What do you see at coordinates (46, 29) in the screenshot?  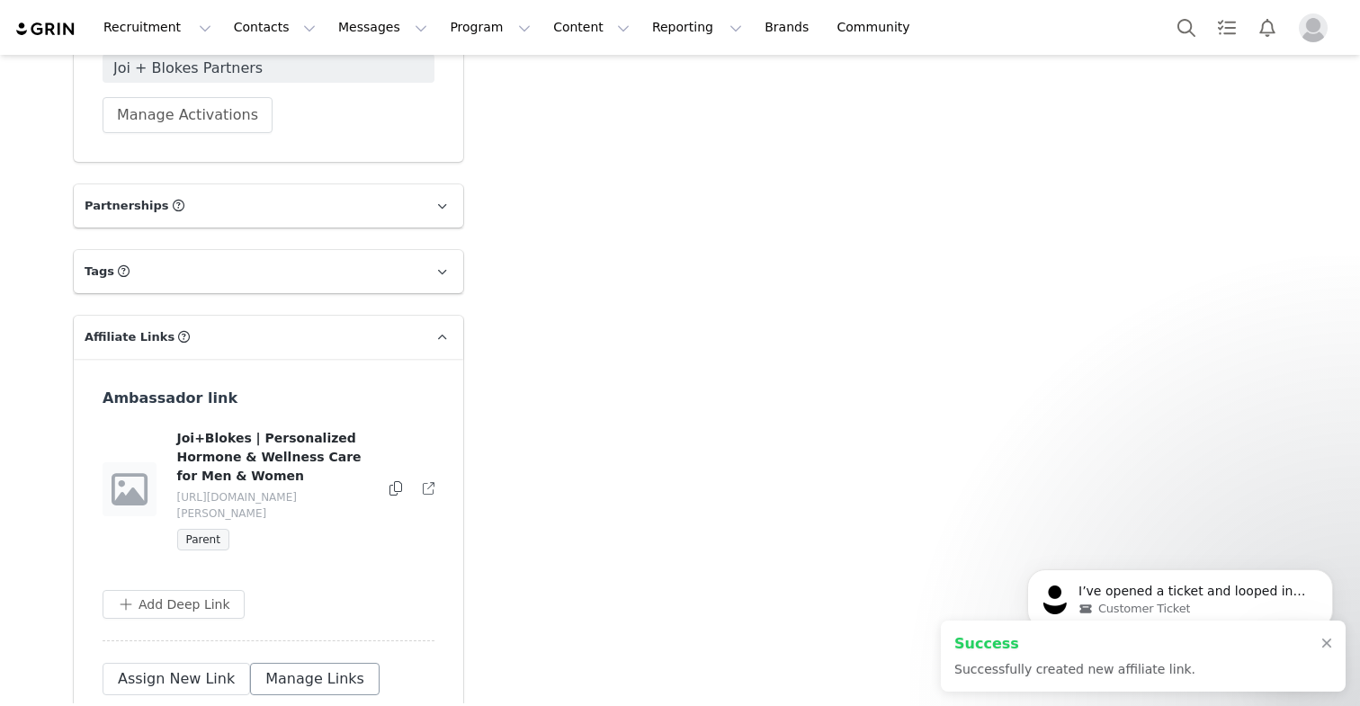 I see `a: grin logo` at bounding box center [46, 29].